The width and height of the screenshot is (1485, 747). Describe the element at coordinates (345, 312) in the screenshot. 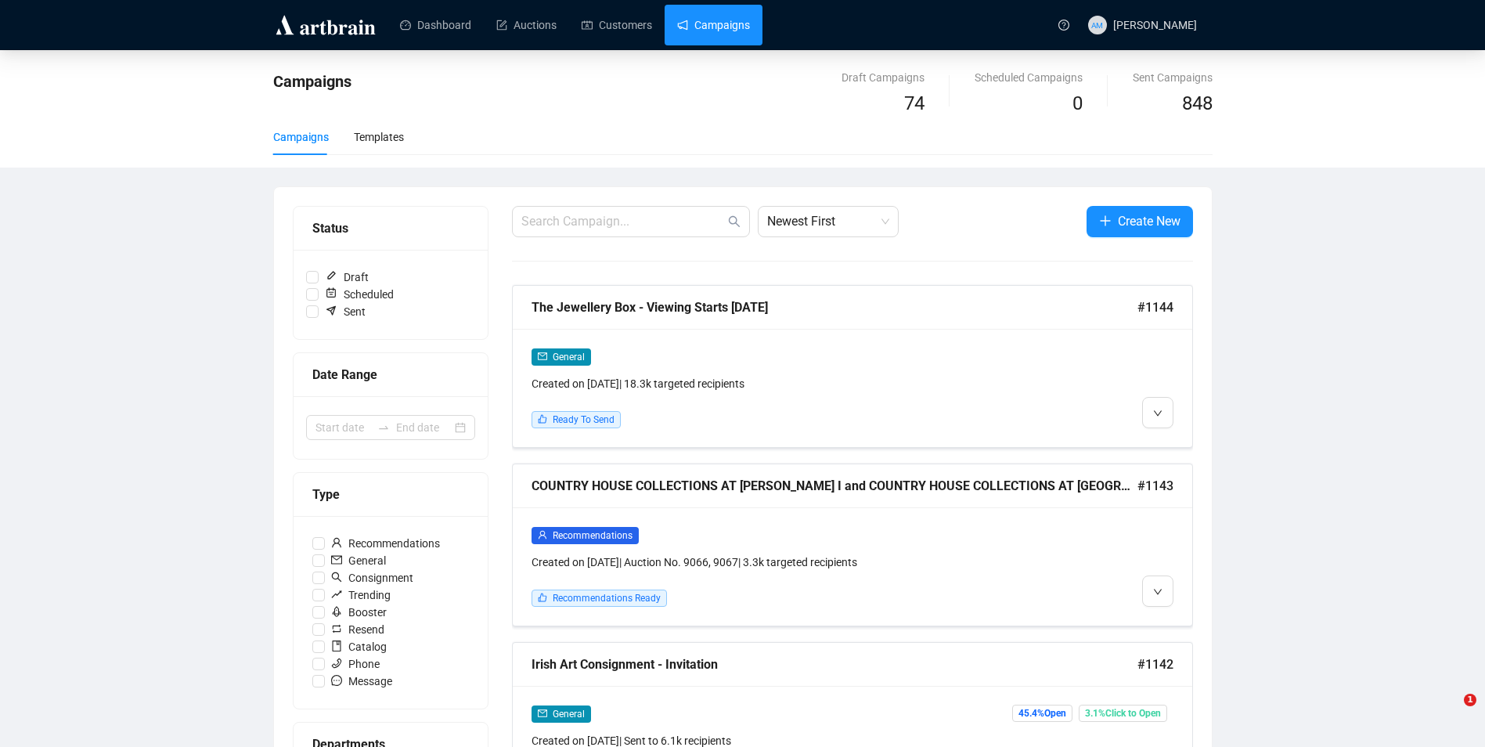

I see `span: Sent` at that location.